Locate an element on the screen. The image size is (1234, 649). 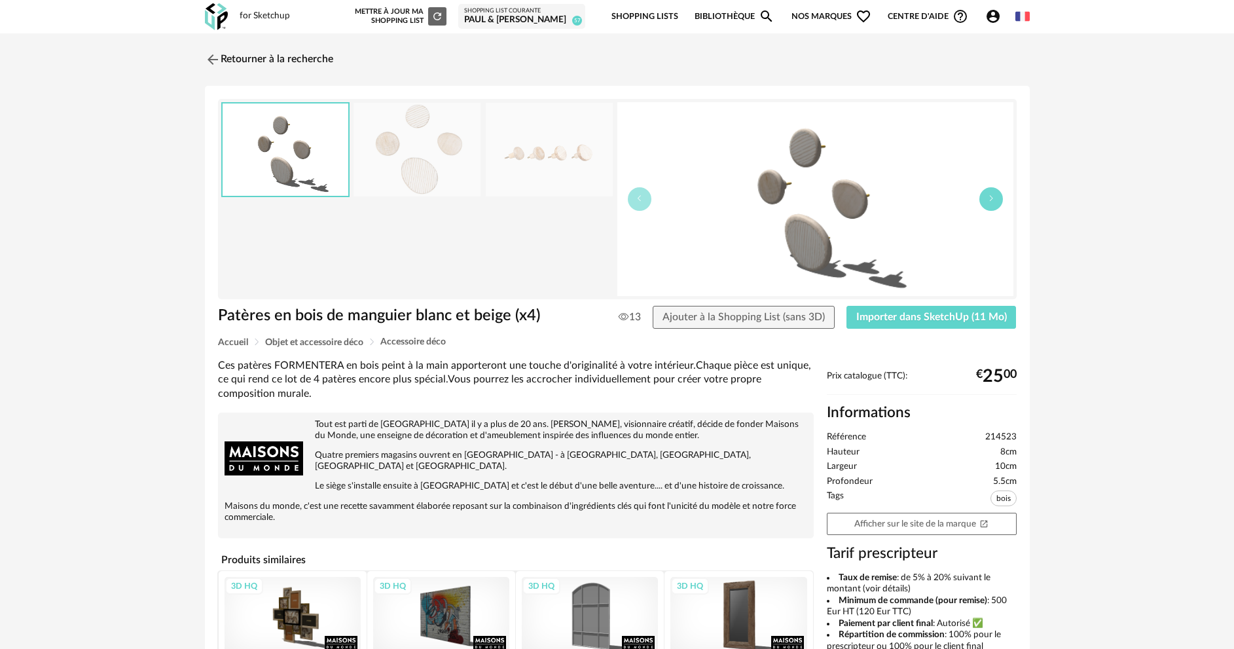
li: : Autorisé ✅ is located at coordinates (922, 624).